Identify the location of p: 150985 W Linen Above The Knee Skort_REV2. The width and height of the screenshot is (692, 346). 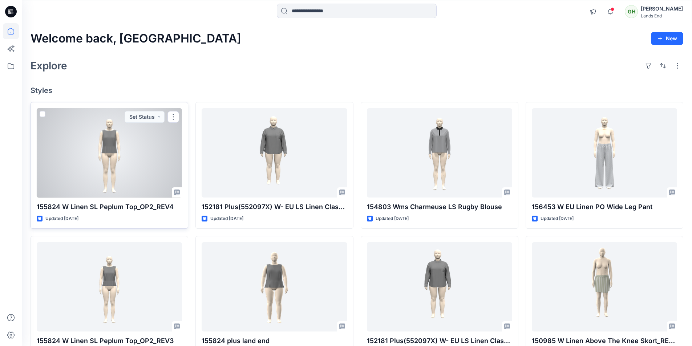
(605, 341).